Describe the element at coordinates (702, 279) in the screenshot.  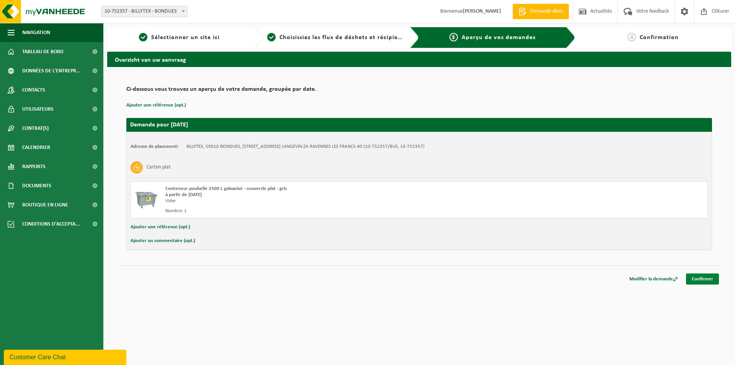
I see `a: Confirmer` at that location.